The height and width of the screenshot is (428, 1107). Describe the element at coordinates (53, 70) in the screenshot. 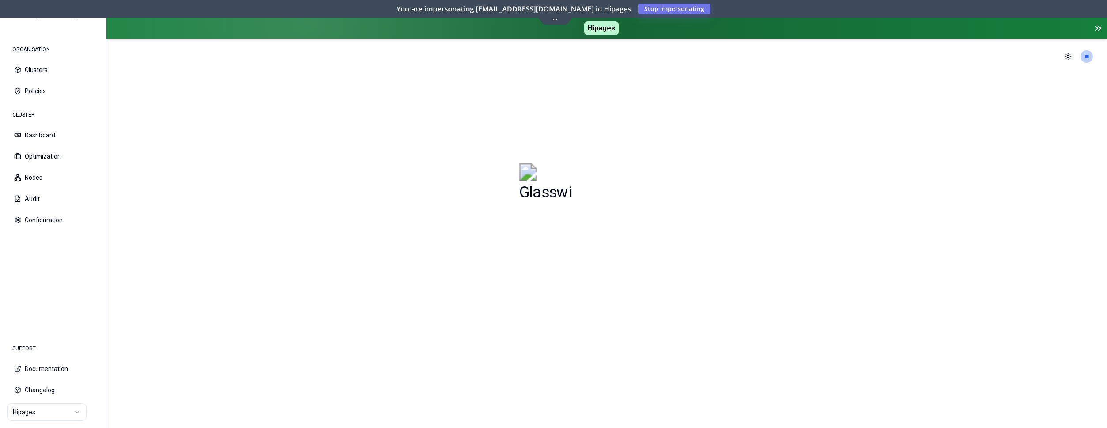

I see `button: Clusters` at that location.